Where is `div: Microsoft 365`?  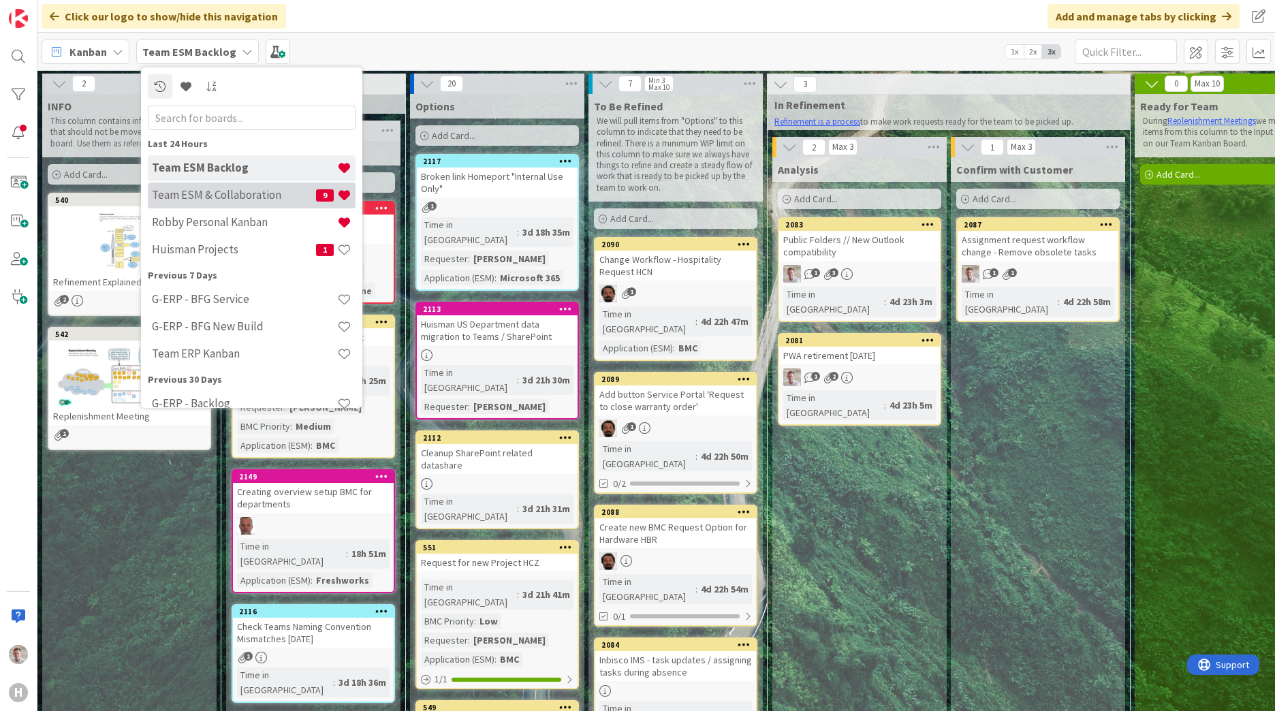 div: Microsoft 365 is located at coordinates (530, 278).